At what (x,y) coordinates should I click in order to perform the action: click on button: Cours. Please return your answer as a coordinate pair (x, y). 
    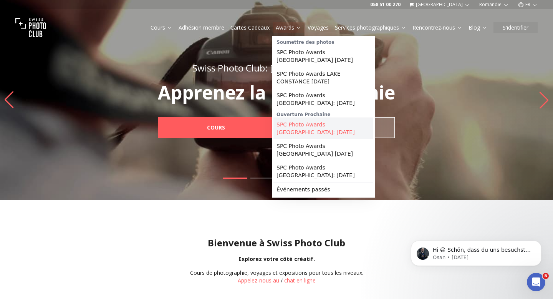
    Looking at the image, I should click on (161, 28).